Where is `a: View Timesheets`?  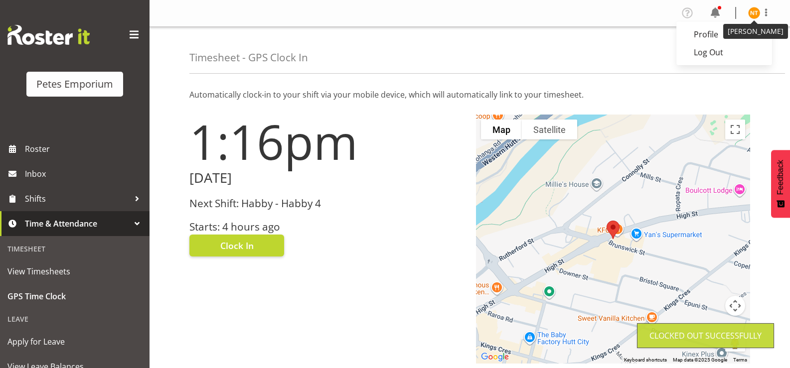 a: View Timesheets is located at coordinates (75, 271).